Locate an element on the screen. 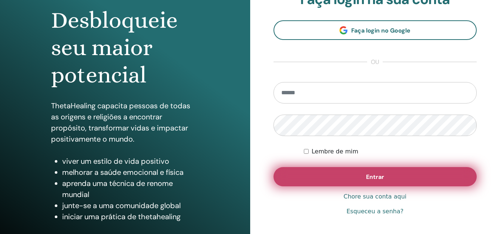 The width and height of the screenshot is (500, 234). font: Faça login no Google is located at coordinates (381, 30).